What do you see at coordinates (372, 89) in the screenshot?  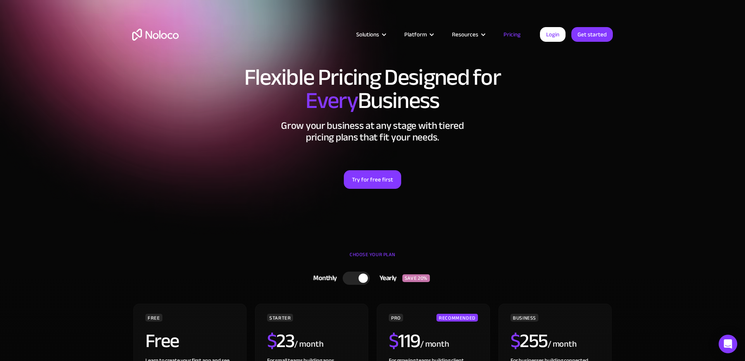 I see `h1: Flexible Pricing Designed for Business` at bounding box center [372, 89].